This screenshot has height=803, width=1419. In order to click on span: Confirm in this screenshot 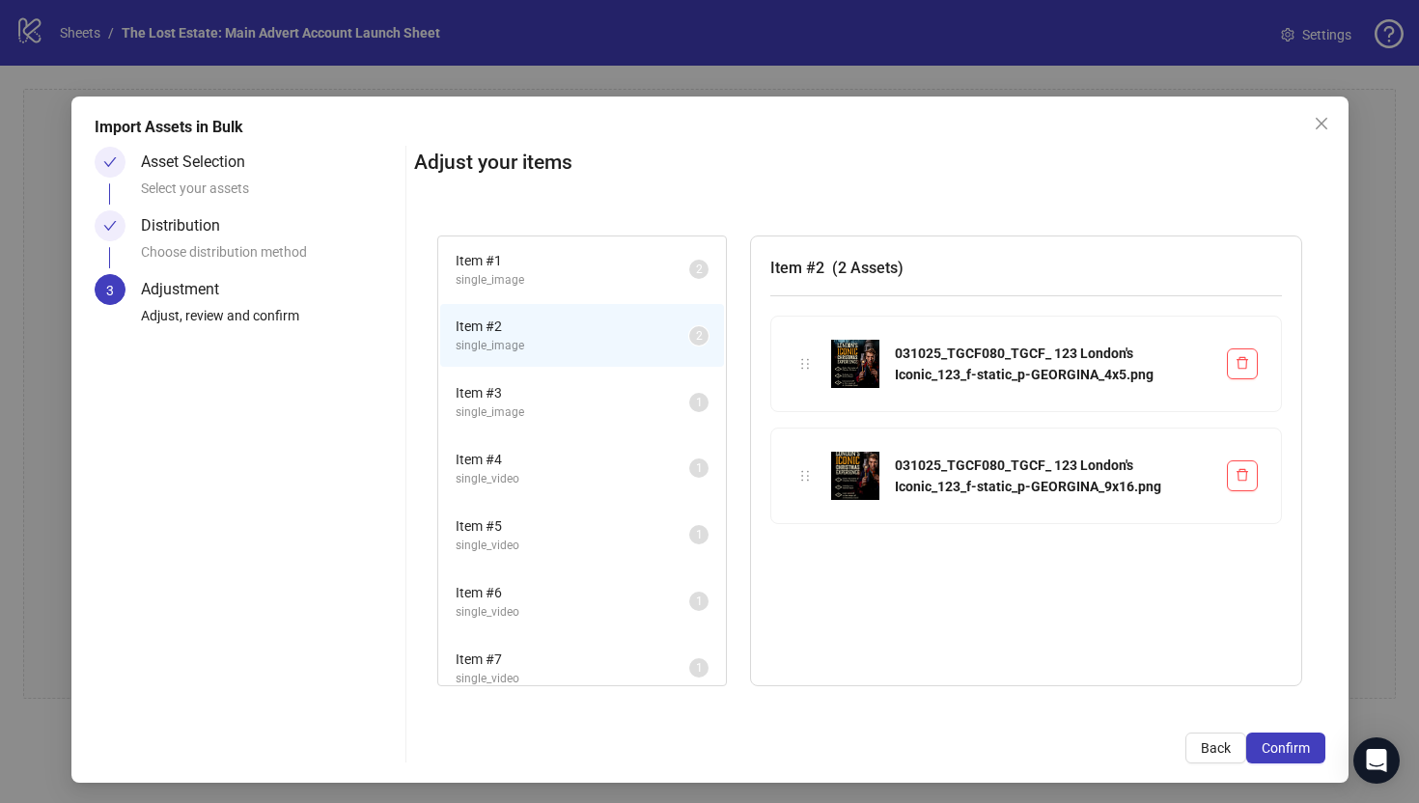, I will do `click(1286, 748)`.